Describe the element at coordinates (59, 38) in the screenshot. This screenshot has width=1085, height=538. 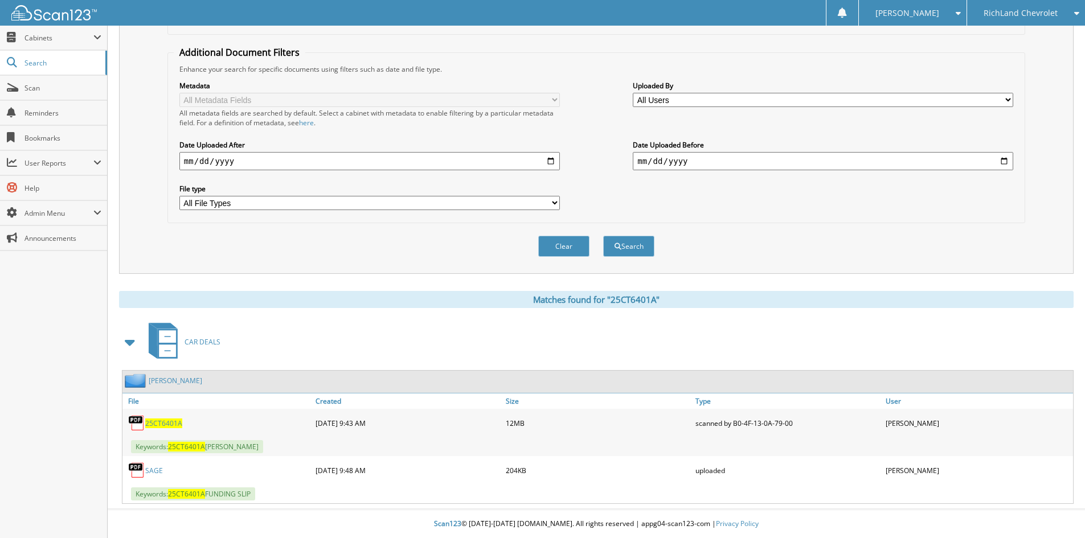
I see `span: Cabinets` at that location.